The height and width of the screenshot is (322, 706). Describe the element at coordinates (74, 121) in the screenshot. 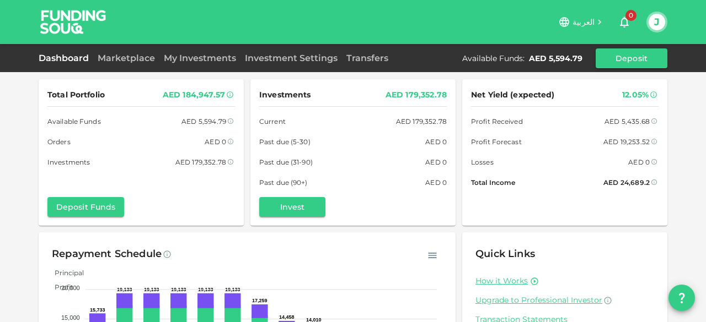

I see `span: Available Funds` at that location.